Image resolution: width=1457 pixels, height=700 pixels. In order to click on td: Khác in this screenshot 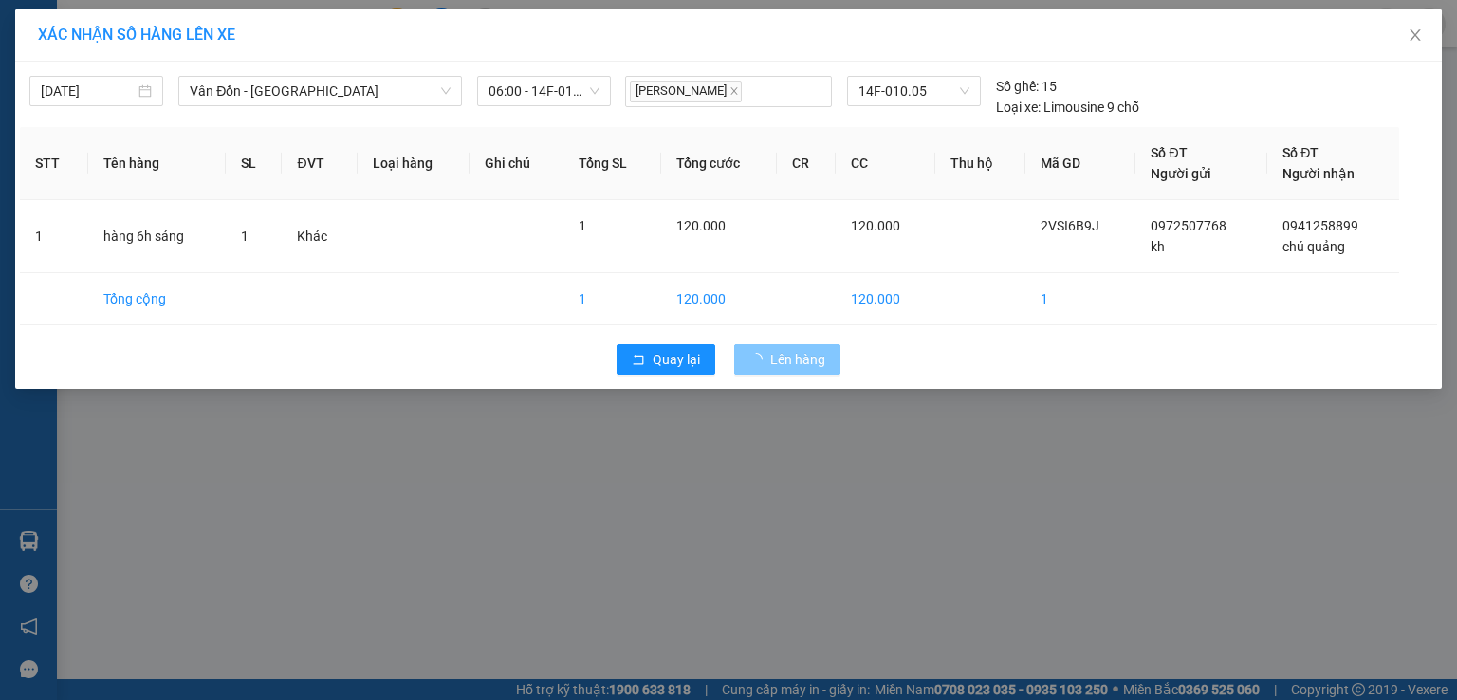, I will do `click(319, 236)`.